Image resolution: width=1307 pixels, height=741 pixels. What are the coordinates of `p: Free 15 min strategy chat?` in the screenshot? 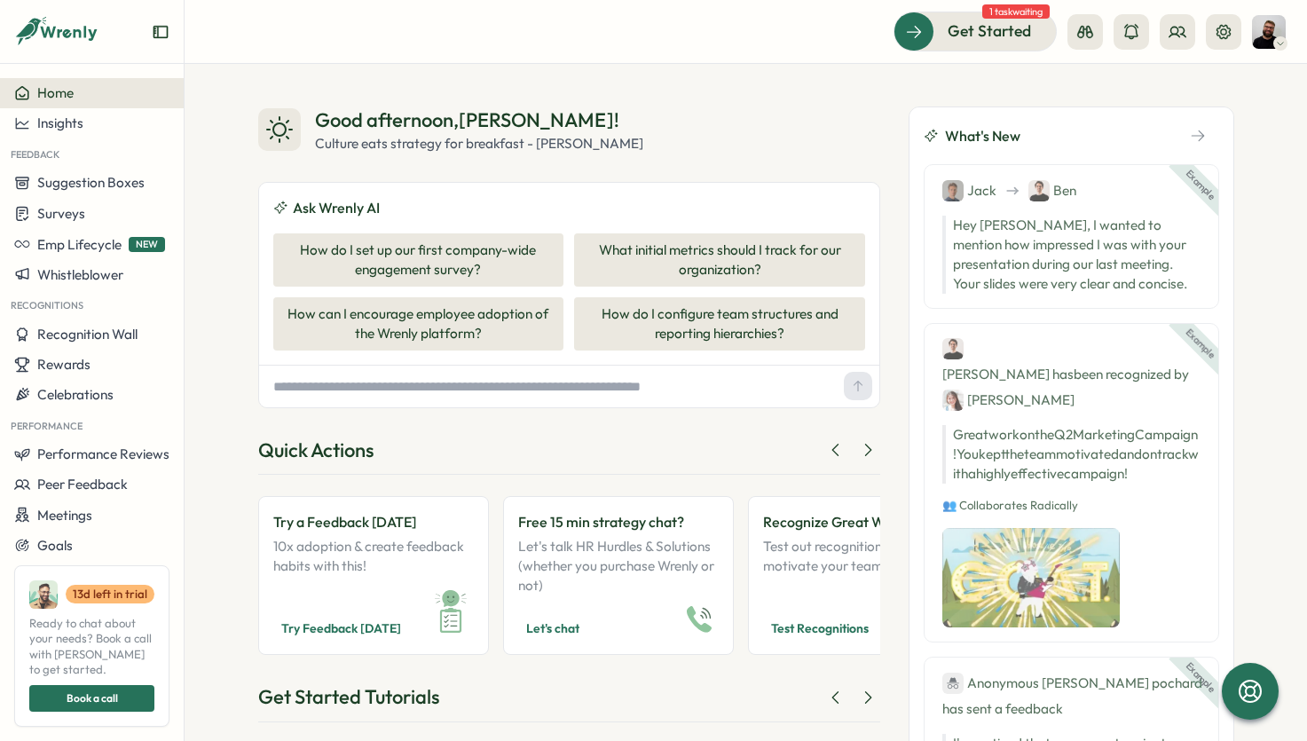 It's located at (618, 522).